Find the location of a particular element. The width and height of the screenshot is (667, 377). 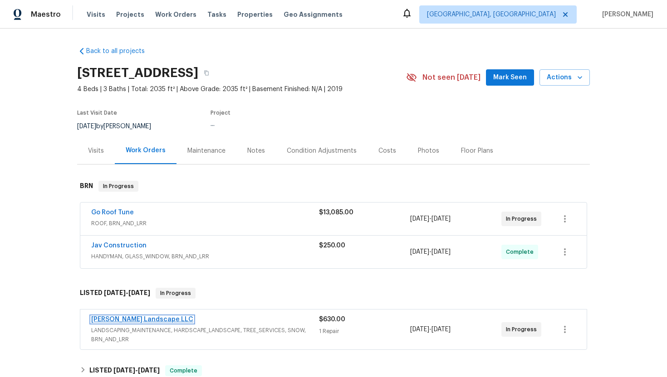

button: Actions is located at coordinates (564, 78).